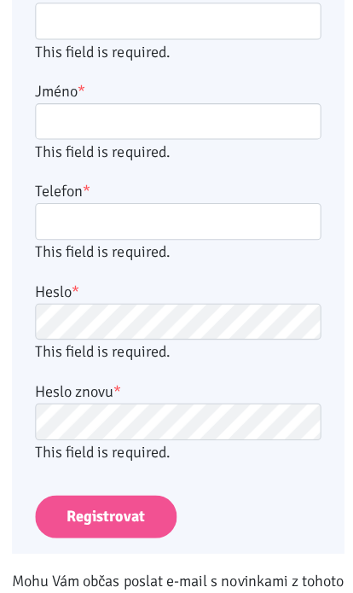  I want to click on label: Heslo, so click(57, 289).